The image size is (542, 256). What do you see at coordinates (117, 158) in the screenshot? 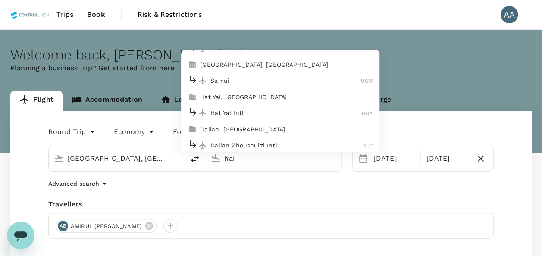
I see `input: Depart from` at bounding box center [117, 158].